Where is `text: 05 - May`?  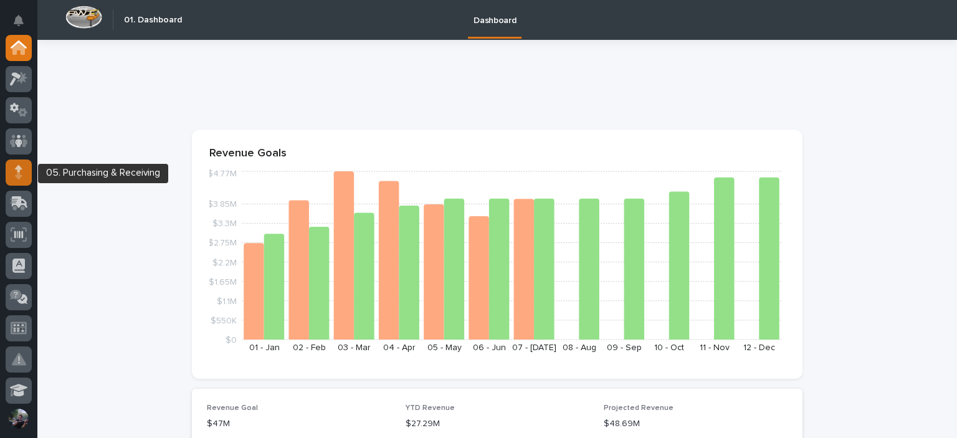
text: 05 - May is located at coordinates (444, 348).